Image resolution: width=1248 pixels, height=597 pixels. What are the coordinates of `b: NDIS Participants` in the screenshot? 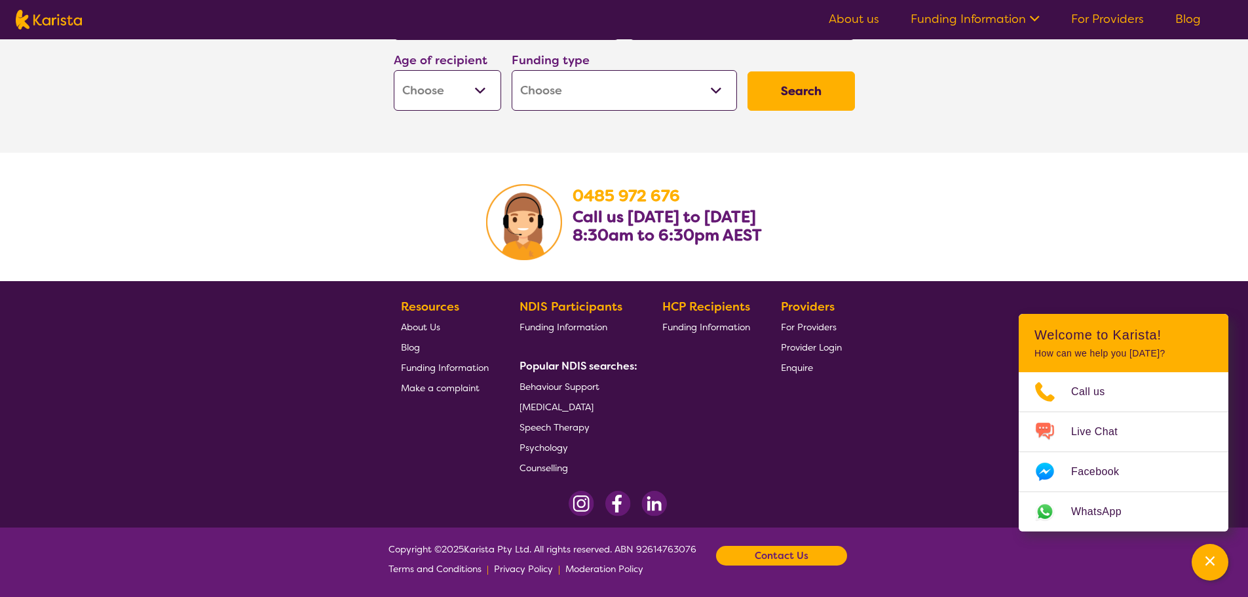 It's located at (571, 307).